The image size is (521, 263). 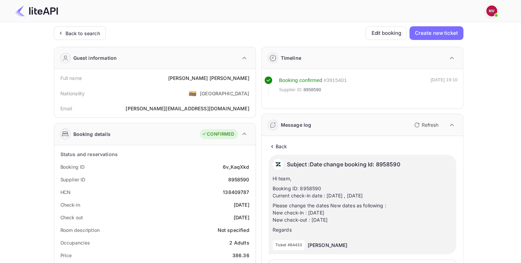 What do you see at coordinates (72, 166) in the screenshot?
I see `div: Booking ID` at bounding box center [72, 166].